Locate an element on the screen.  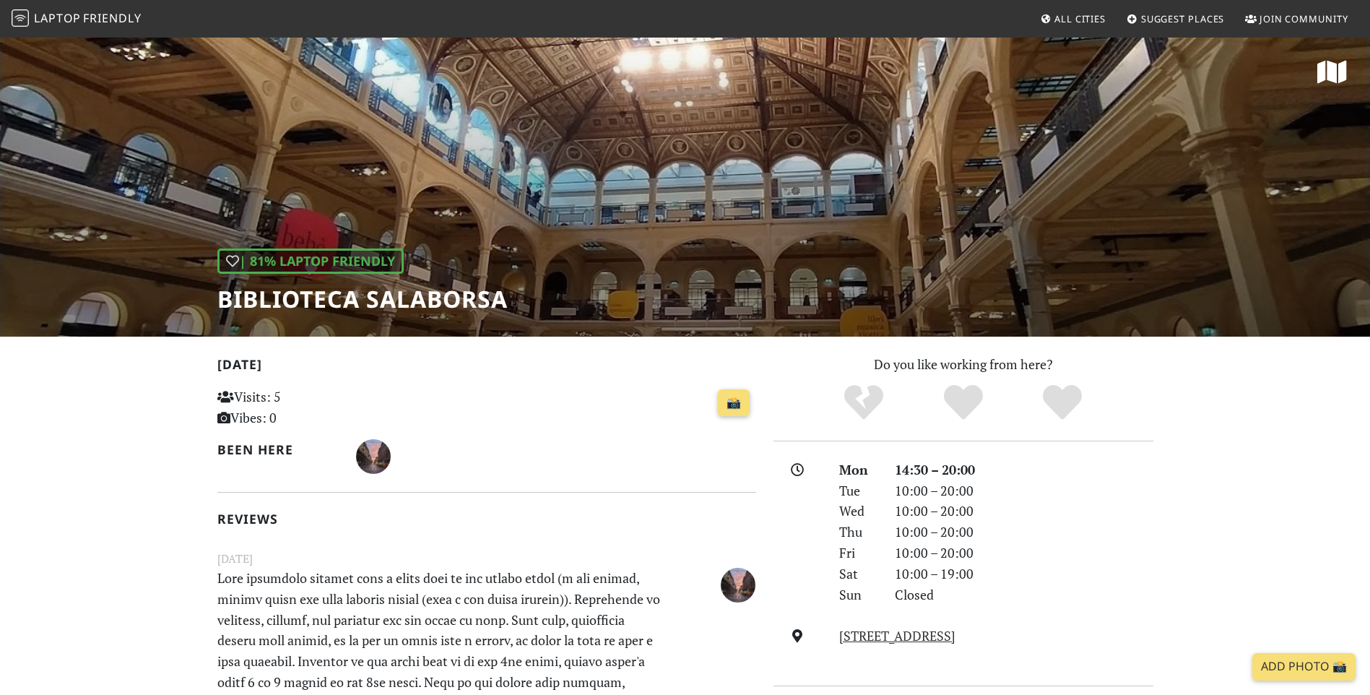
span: Laptop is located at coordinates (57, 18).